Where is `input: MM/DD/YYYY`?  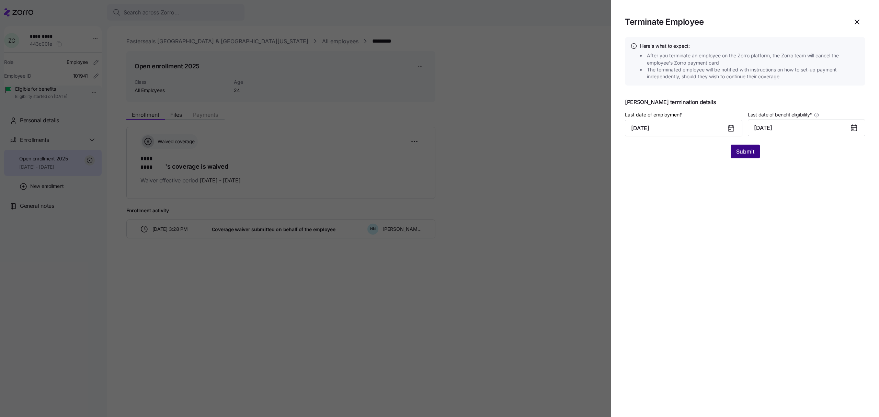
input: MM/DD/YYYY is located at coordinates (683, 128).